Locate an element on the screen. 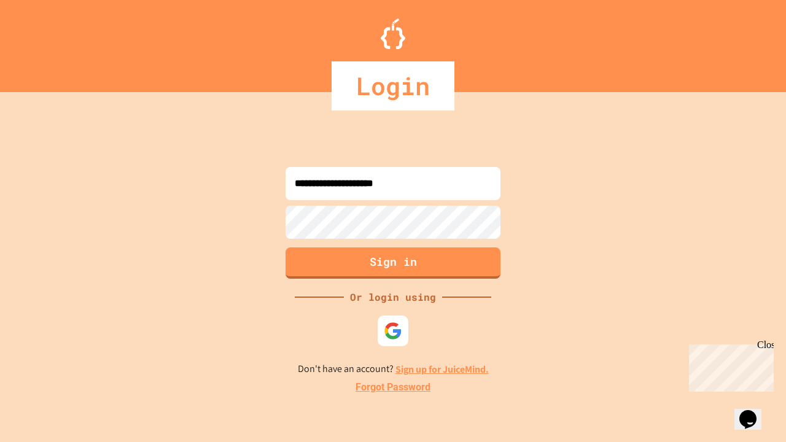  button: Sign in is located at coordinates (393, 263).